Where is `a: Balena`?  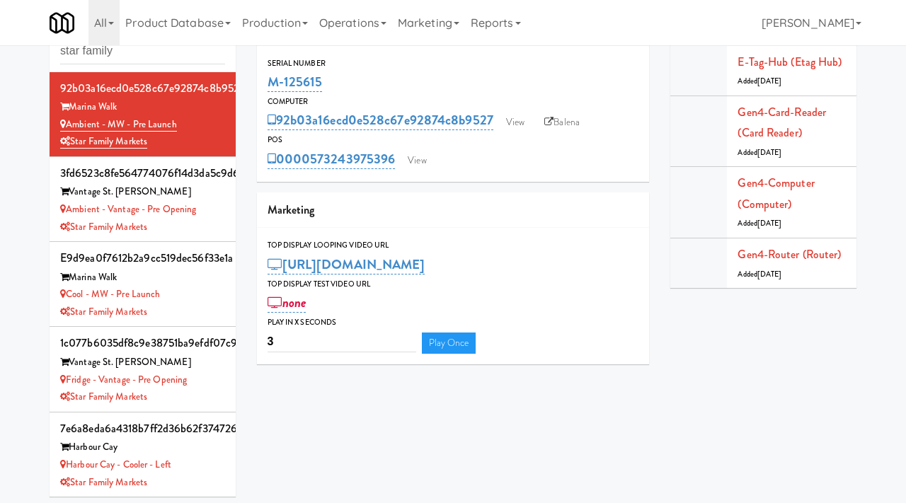
a: Balena is located at coordinates (562, 122).